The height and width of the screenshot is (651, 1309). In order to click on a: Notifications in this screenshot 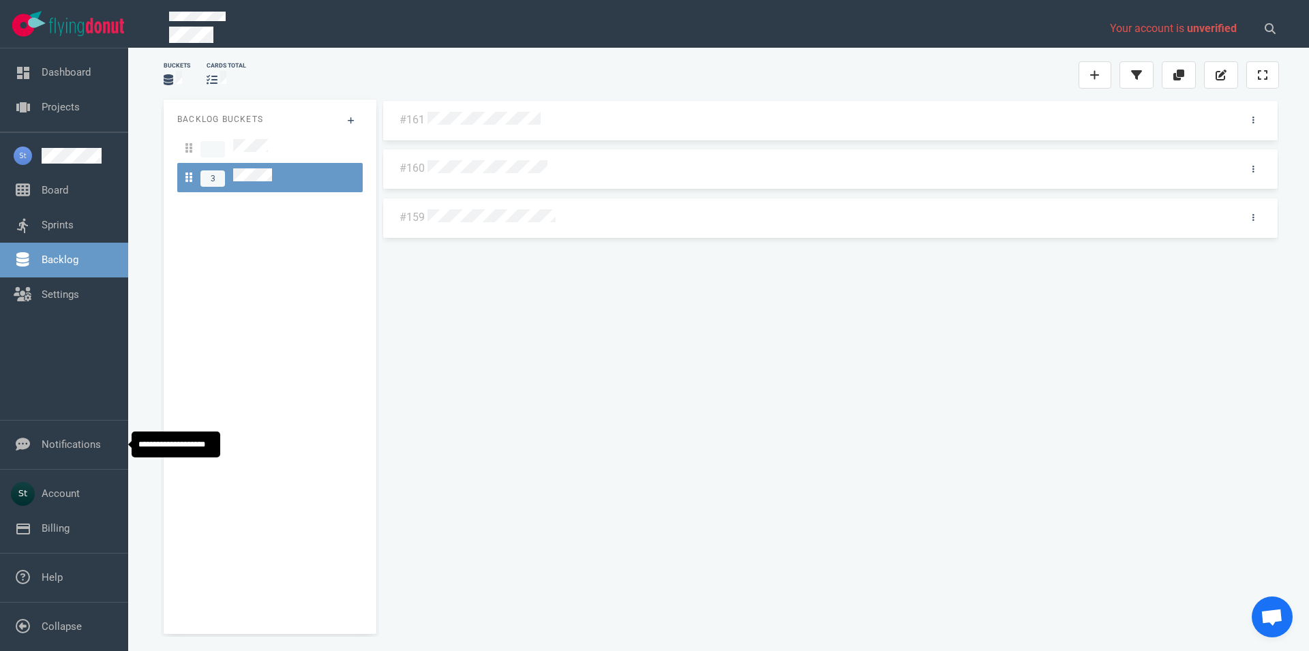, I will do `click(71, 444)`.